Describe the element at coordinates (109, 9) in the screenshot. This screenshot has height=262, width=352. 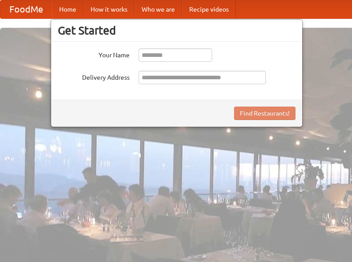
I see `a: How it works` at that location.